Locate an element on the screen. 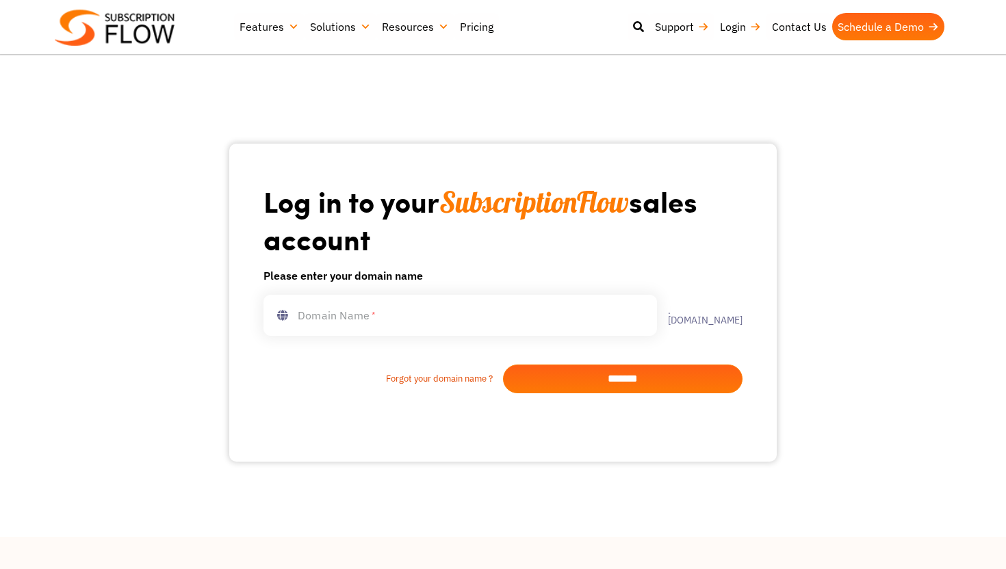 The image size is (1006, 569). a: Login is located at coordinates (740, 27).